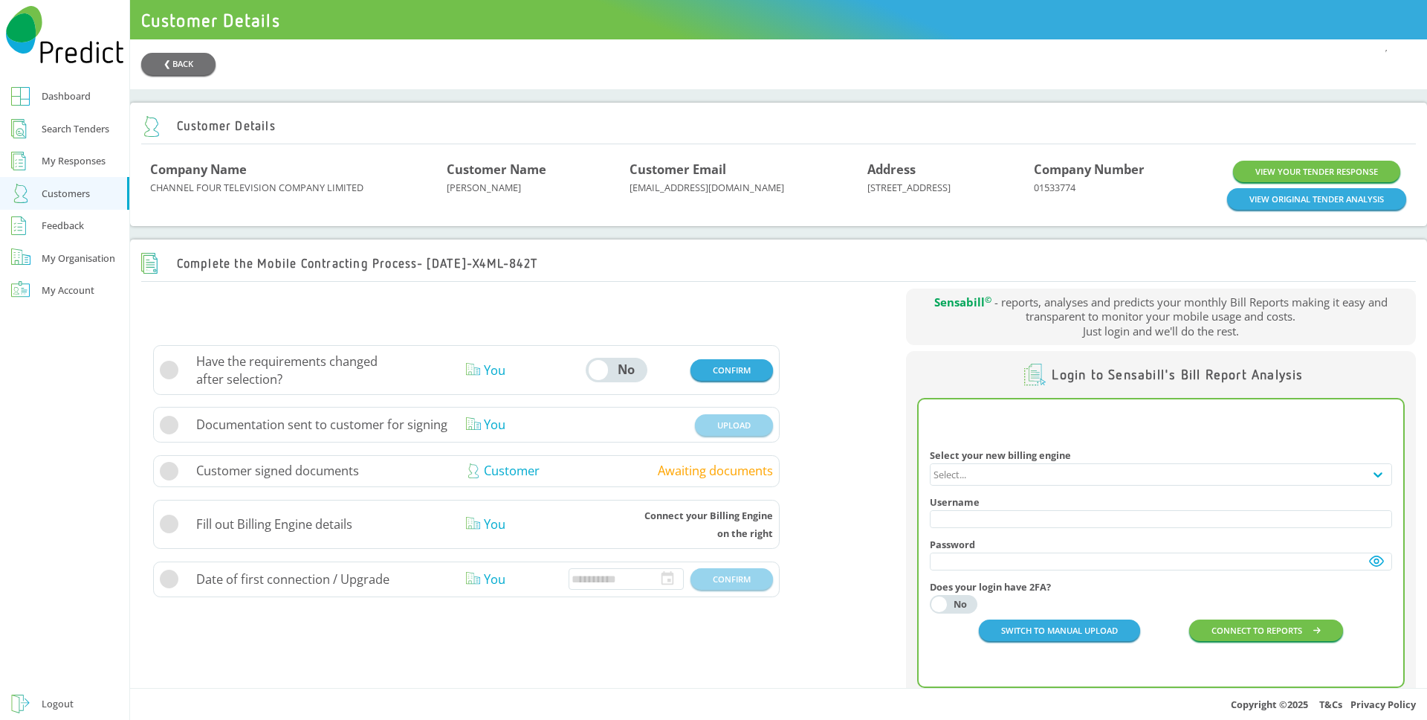  What do you see at coordinates (1059, 630) in the screenshot?
I see `button: SWITCH TO MANUAL UPLOAD` at bounding box center [1059, 630].